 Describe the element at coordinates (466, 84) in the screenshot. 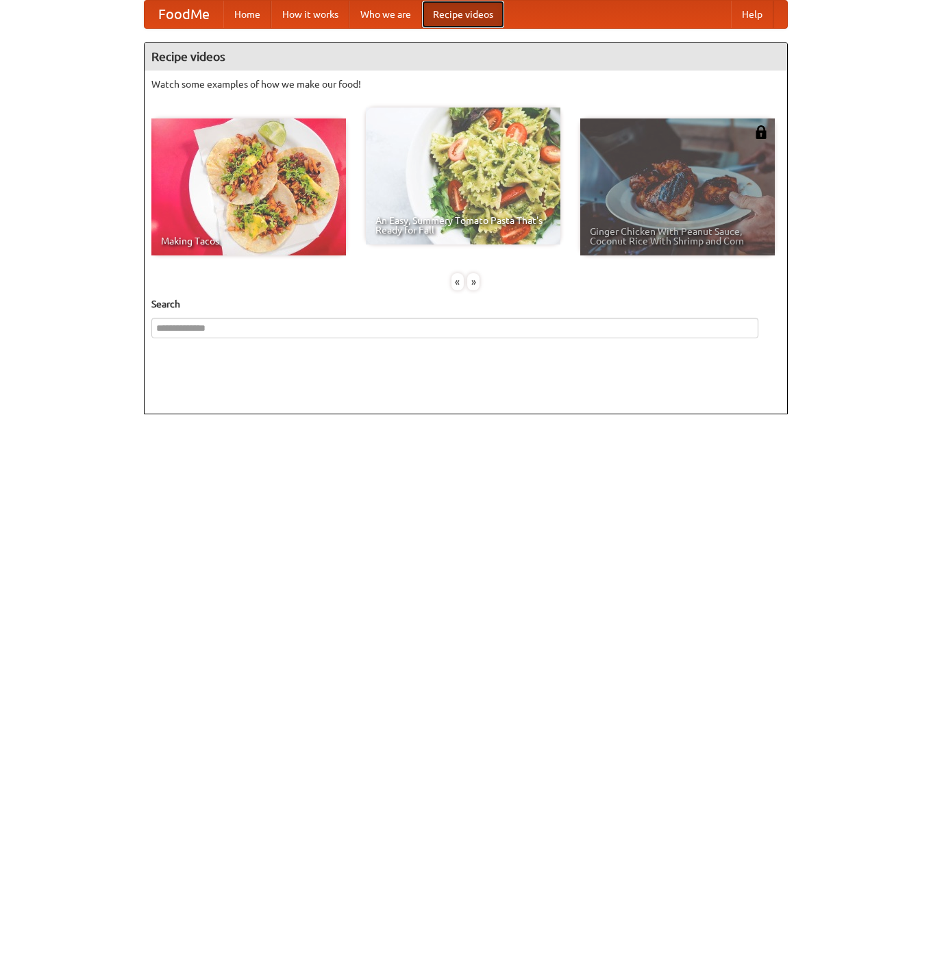

I see `p: Watch some examples of how we make our food!` at that location.